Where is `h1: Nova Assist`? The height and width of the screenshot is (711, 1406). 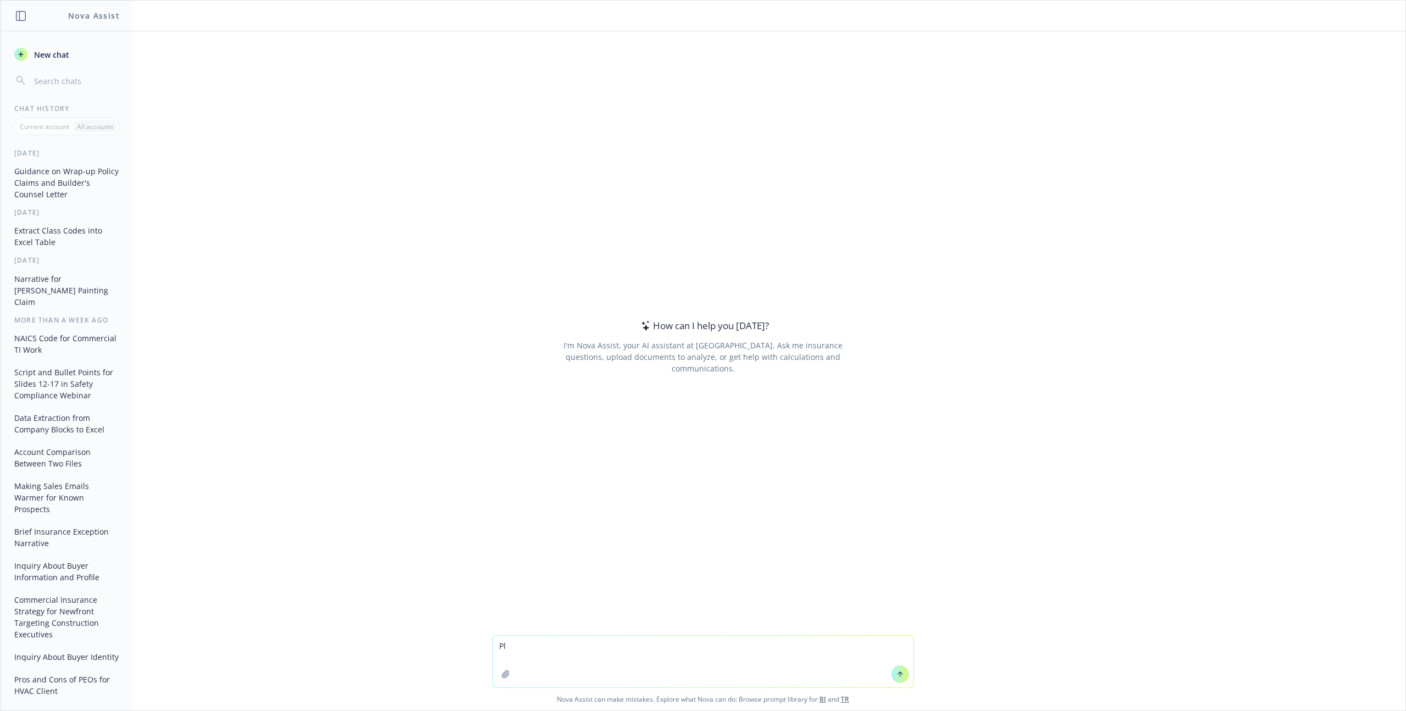
h1: Nova Assist is located at coordinates (94, 15).